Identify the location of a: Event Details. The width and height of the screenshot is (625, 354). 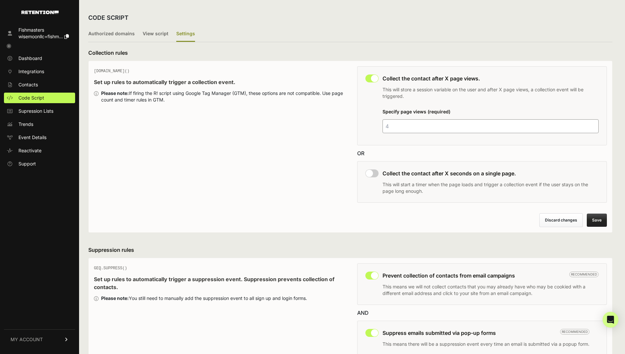
(40, 137).